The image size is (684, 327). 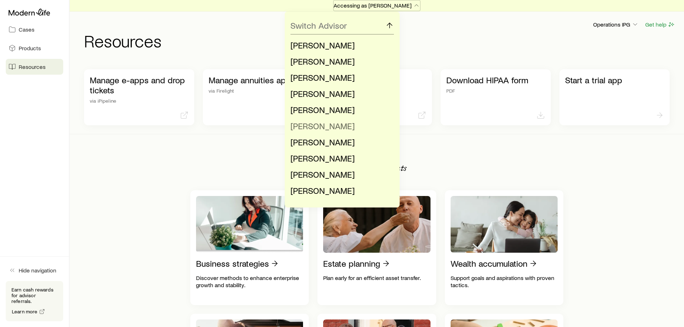 I want to click on p: Estate planning, so click(x=351, y=264).